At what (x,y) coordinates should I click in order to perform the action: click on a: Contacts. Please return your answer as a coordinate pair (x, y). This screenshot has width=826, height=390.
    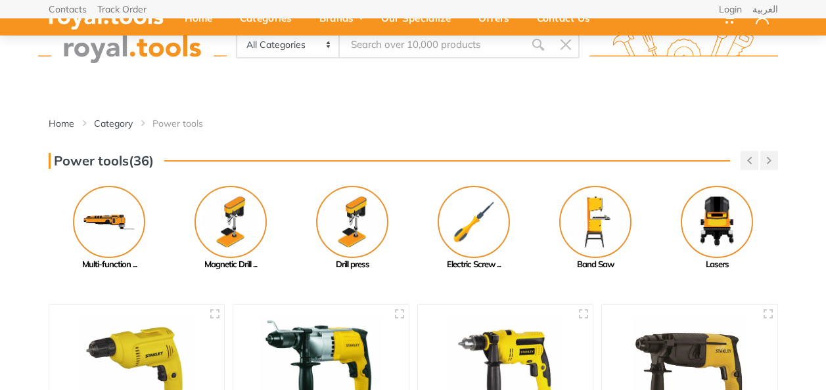
    Looking at the image, I should click on (68, 9).